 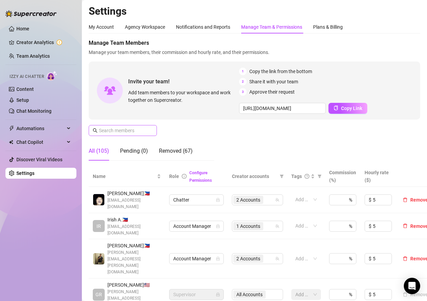 What do you see at coordinates (255, 176) in the screenshot?
I see `span: Creator accounts` at bounding box center [255, 176].